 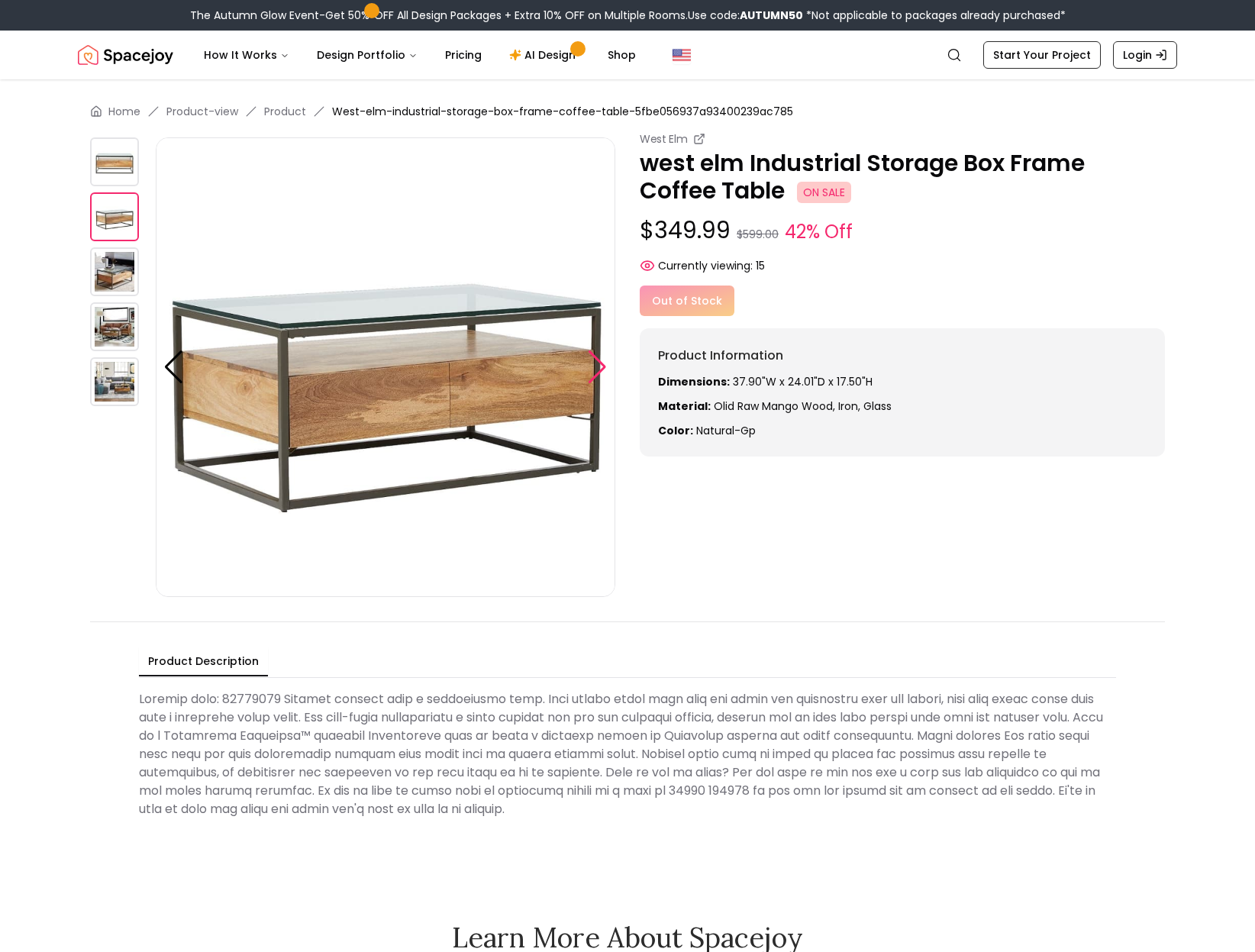 What do you see at coordinates (663, 139) in the screenshot?
I see `small: West Elm` at bounding box center [663, 139].